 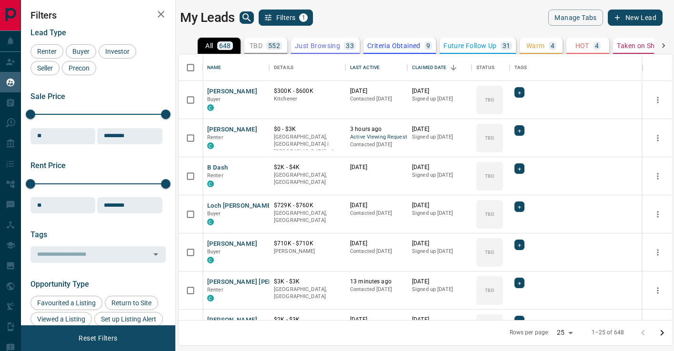 What do you see at coordinates (428, 46) in the screenshot?
I see `p: 9` at bounding box center [428, 46].